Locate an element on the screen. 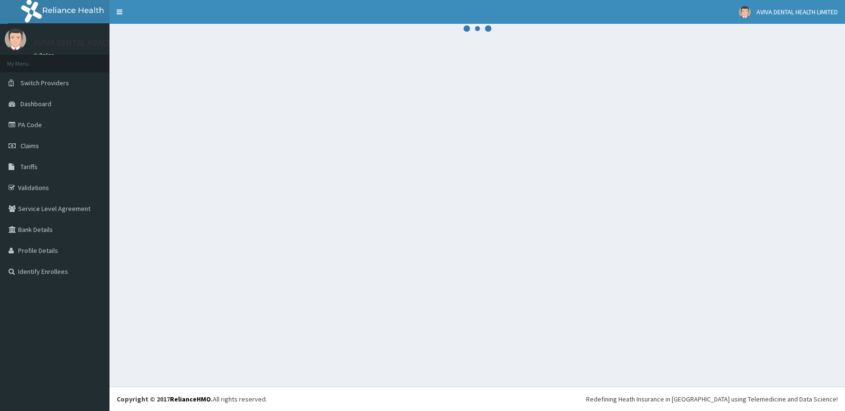  span: Tariffs is located at coordinates (29, 167).